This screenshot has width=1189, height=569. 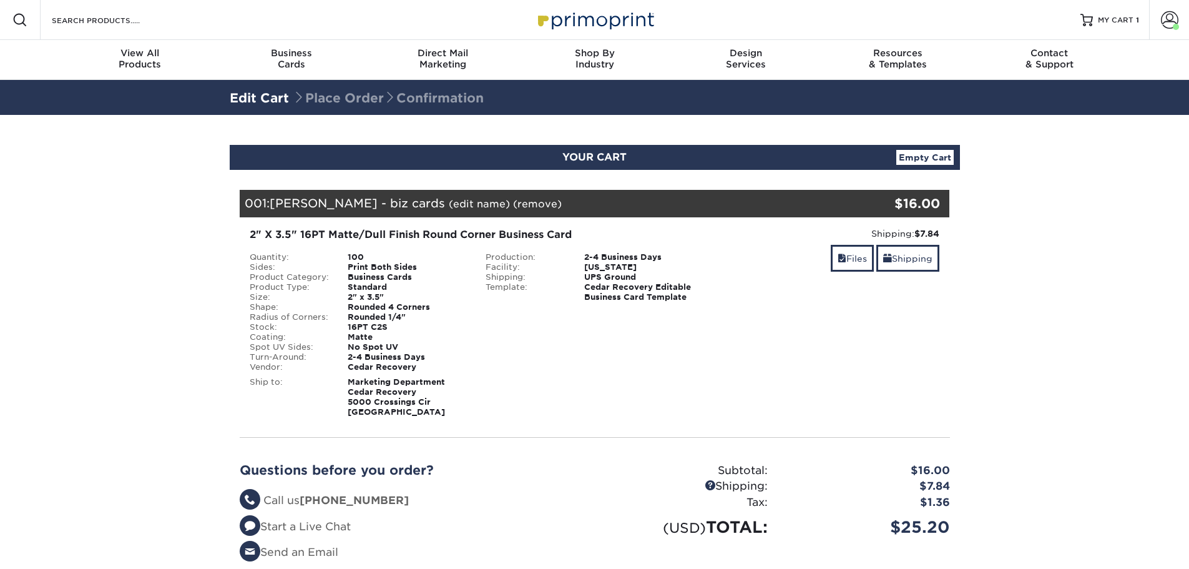 I want to click on div: 100, so click(x=407, y=257).